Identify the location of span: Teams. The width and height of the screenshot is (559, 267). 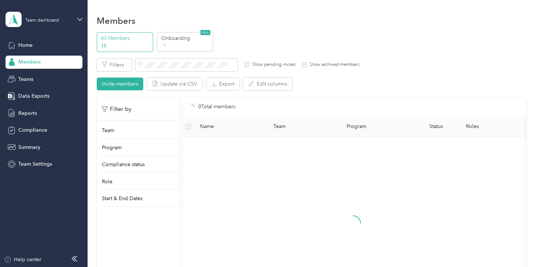
(26, 79).